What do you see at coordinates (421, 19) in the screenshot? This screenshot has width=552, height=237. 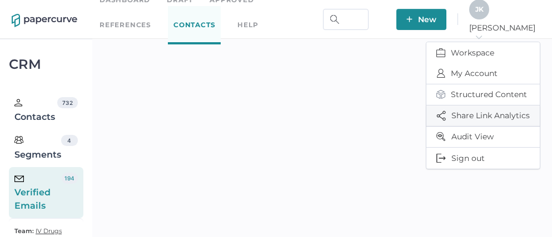 I see `button: New` at bounding box center [421, 19].